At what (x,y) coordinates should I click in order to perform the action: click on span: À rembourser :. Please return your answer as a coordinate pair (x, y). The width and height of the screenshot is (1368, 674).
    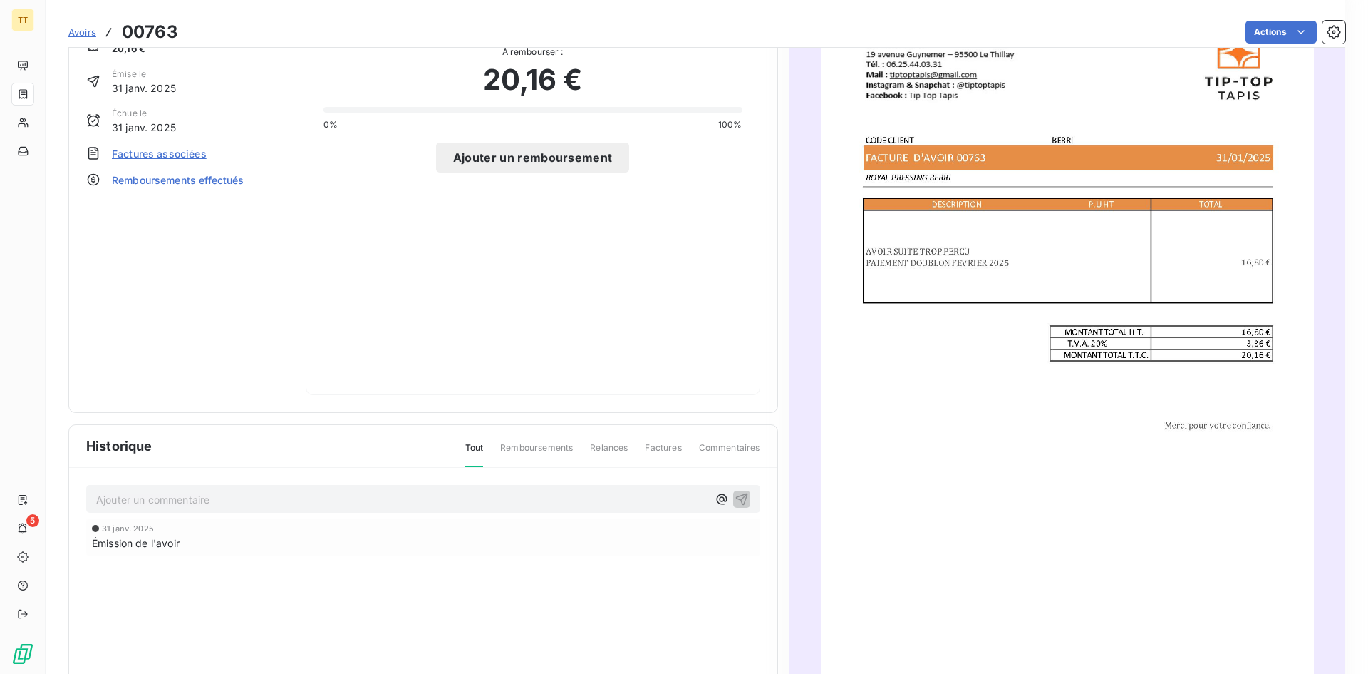
    Looking at the image, I should click on (533, 52).